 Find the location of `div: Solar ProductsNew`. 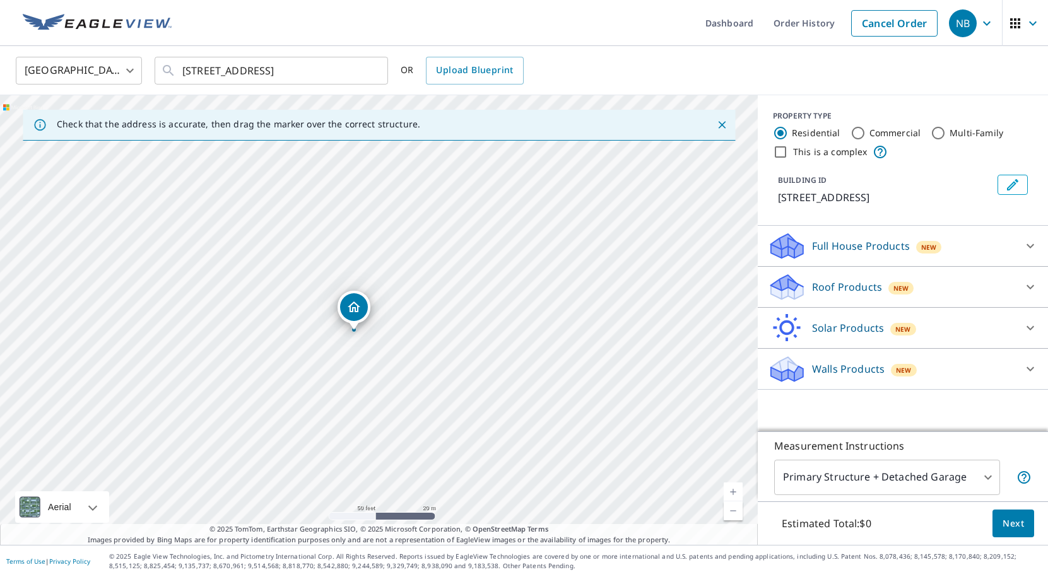

div: Solar ProductsNew is located at coordinates (903, 328).